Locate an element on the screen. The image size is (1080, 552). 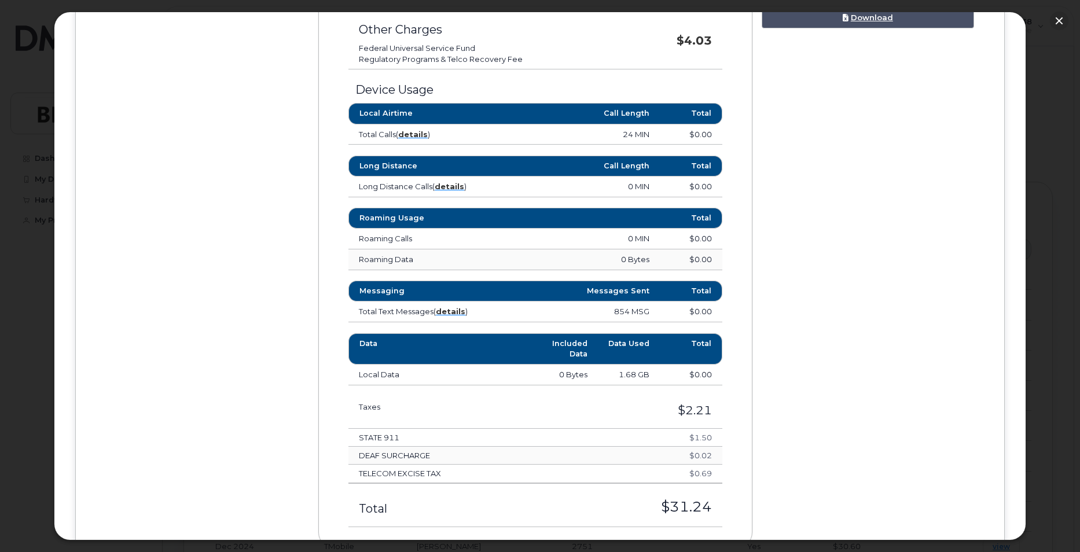
td: 0 MIN is located at coordinates (581, 239).